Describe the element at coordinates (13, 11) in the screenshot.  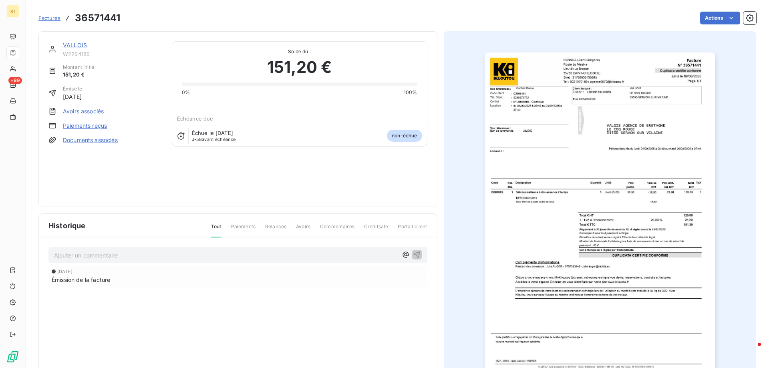
I see `div: KI` at that location.